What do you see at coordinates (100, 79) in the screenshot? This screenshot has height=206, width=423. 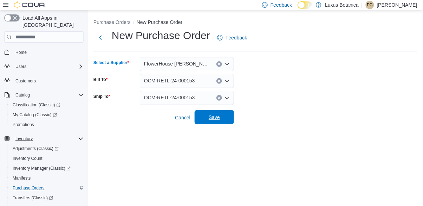 I see `label: Bill To` at bounding box center [100, 79].